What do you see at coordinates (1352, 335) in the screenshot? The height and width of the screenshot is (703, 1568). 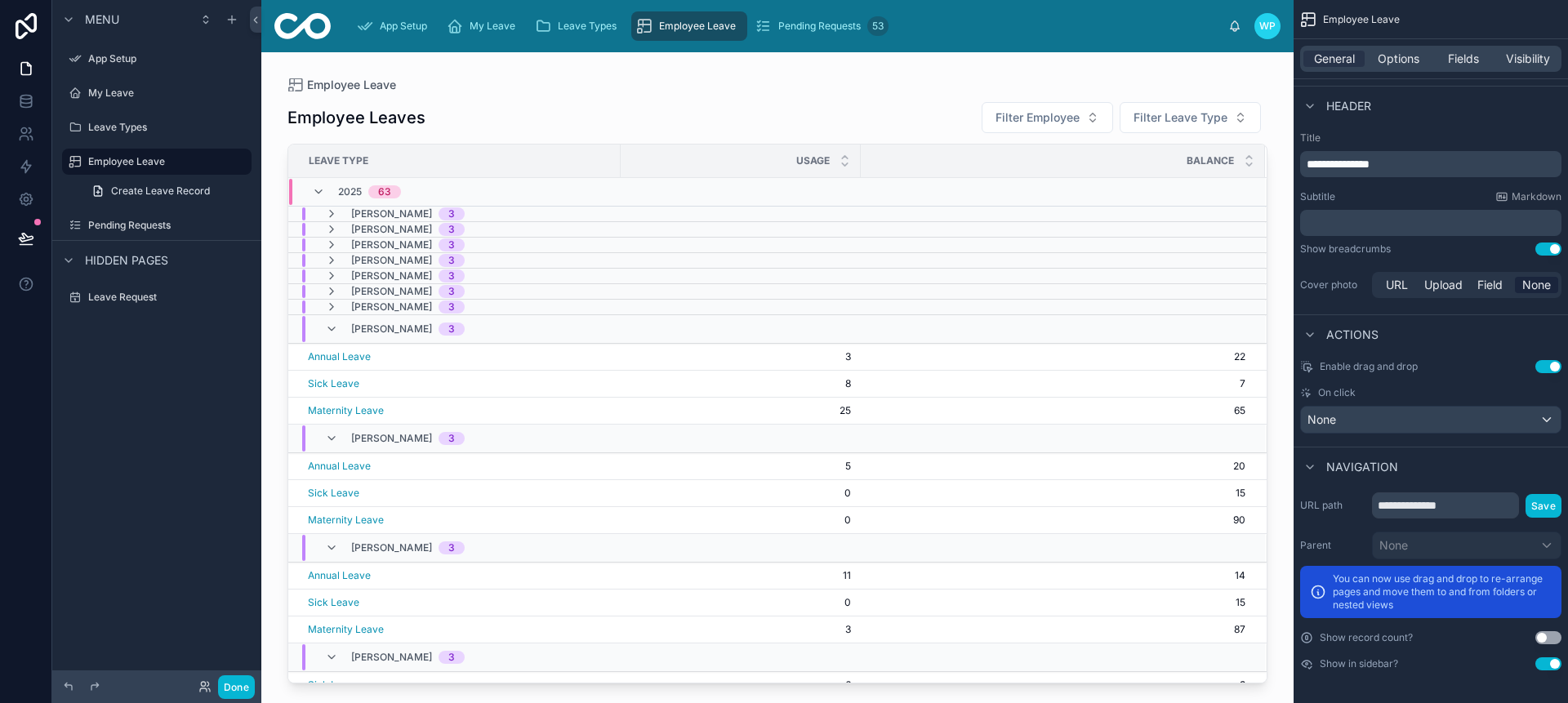 I see `span: Actions` at bounding box center [1352, 335].